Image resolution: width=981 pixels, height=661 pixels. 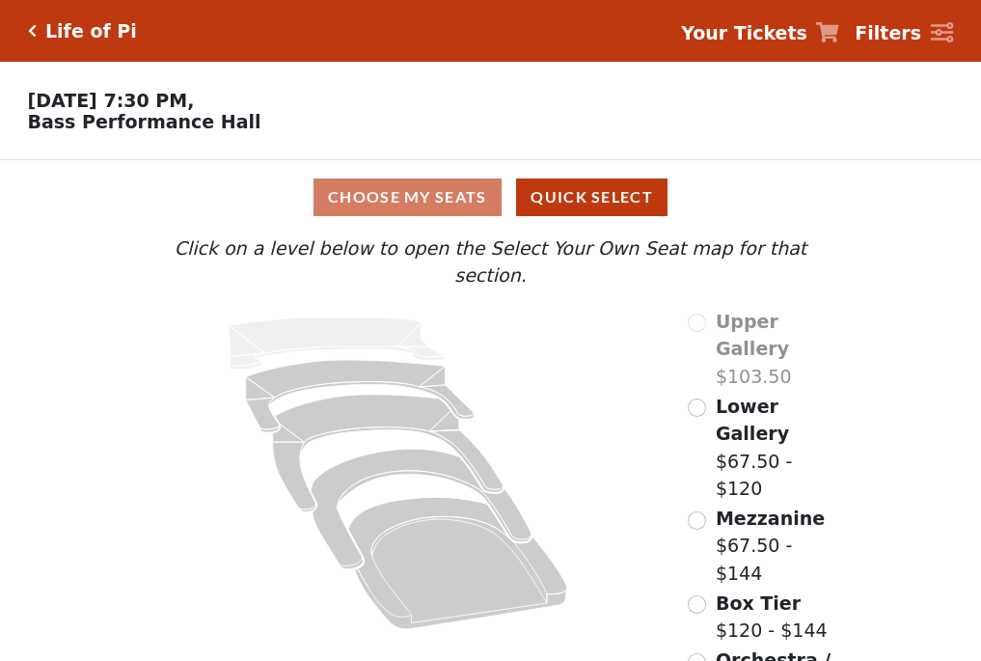 What do you see at coordinates (32, 31) in the screenshot?
I see `a: Click here to go back to filters` at bounding box center [32, 31].